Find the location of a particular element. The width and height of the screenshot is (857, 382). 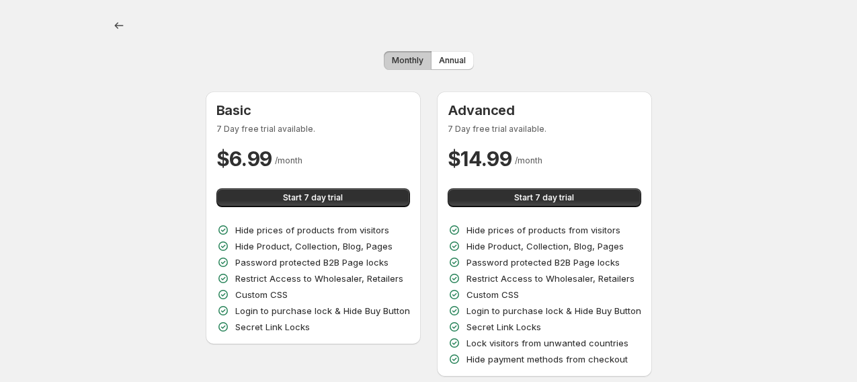

h3: Basic is located at coordinates (313, 110).